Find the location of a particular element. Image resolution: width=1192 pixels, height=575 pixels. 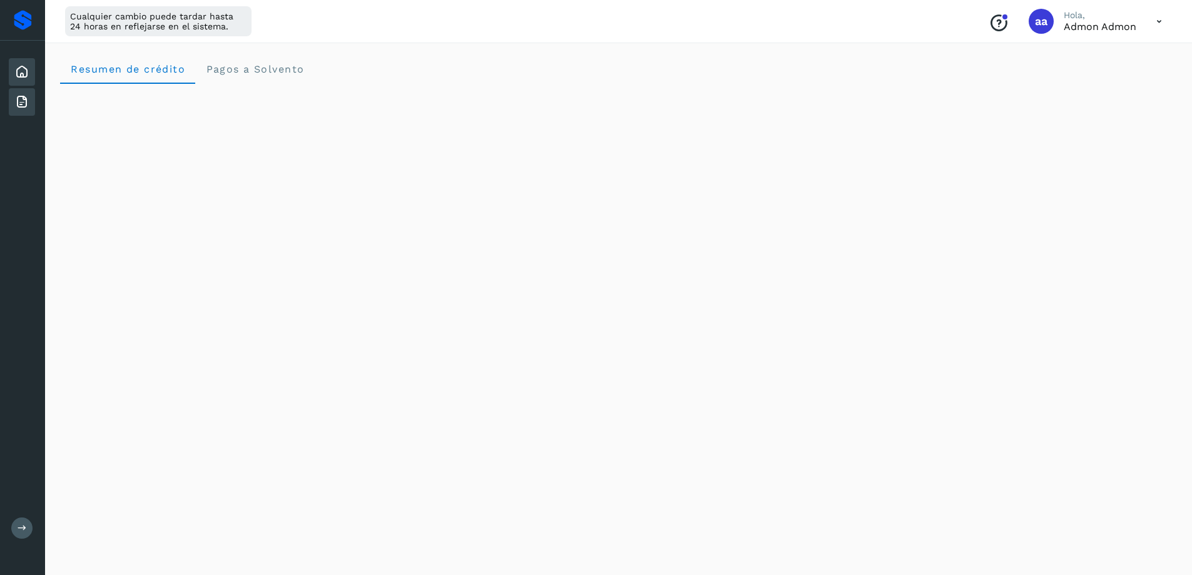

span: Resumen de crédito is located at coordinates (128, 69).